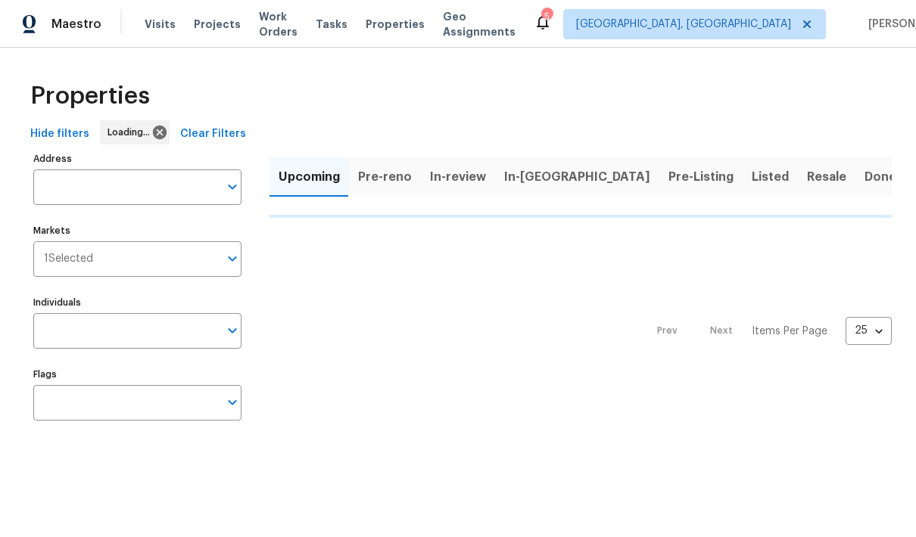 Image resolution: width=916 pixels, height=537 pixels. Describe the element at coordinates (135, 132) in the screenshot. I see `div: Loading...` at that location.